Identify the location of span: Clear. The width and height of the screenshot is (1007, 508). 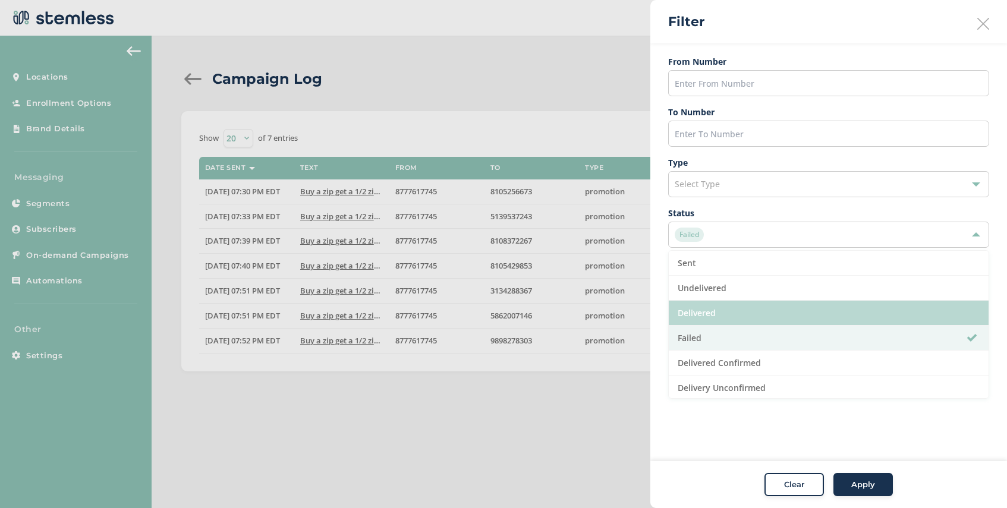
(795, 485).